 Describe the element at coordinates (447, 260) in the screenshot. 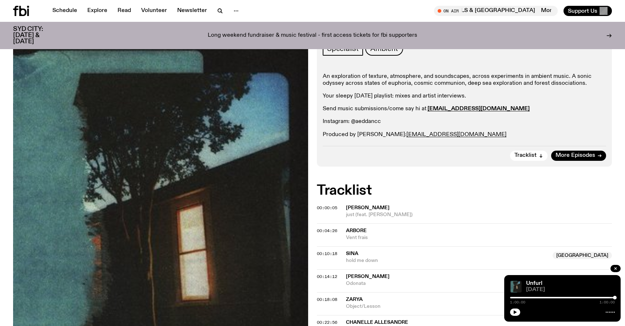

I see `span: hold me down` at that location.